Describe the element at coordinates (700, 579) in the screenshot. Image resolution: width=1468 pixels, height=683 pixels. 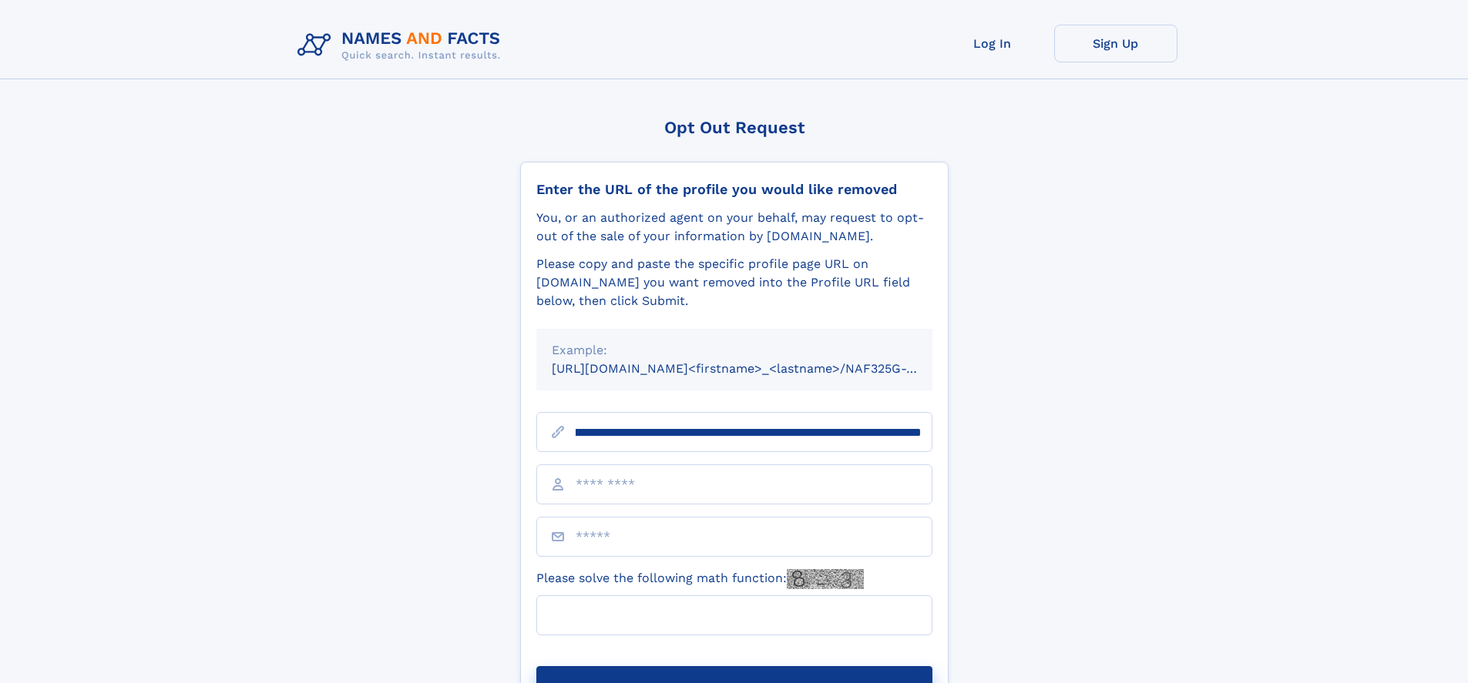
I see `label: Please solve the following math function:` at that location.